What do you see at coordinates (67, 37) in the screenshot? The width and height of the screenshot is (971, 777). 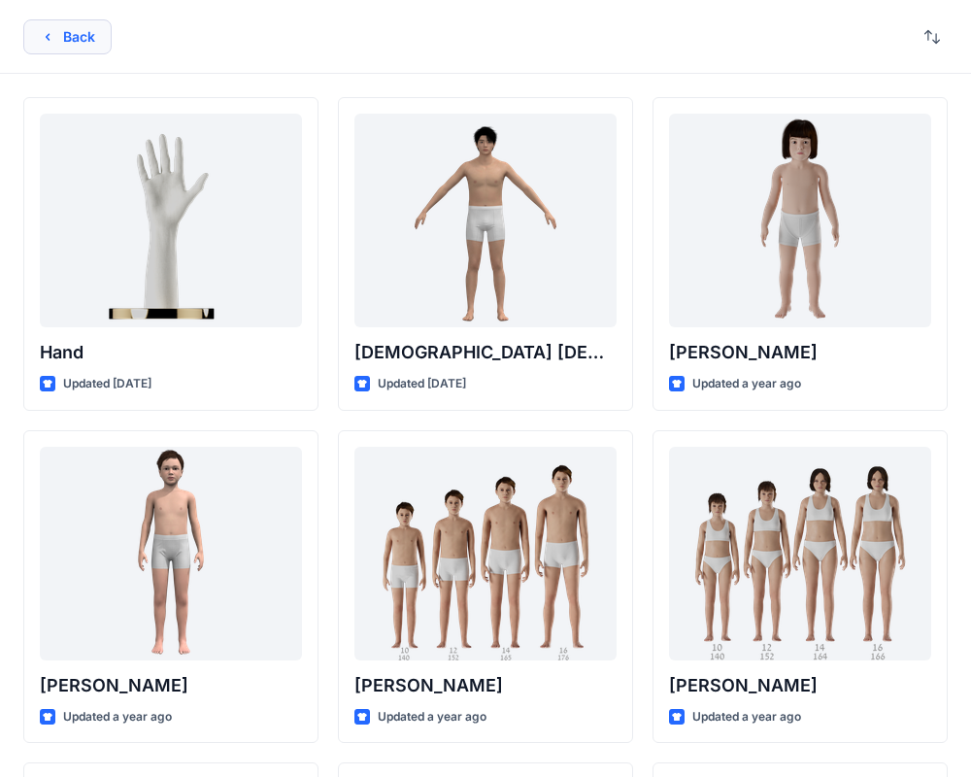 I see `button: Back` at bounding box center [67, 37].